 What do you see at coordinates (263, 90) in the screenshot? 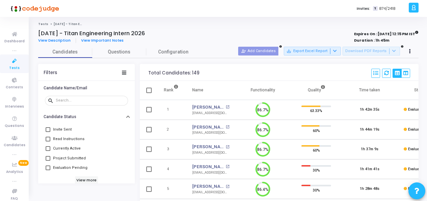
I see `th: Functionality` at bounding box center [263, 90].